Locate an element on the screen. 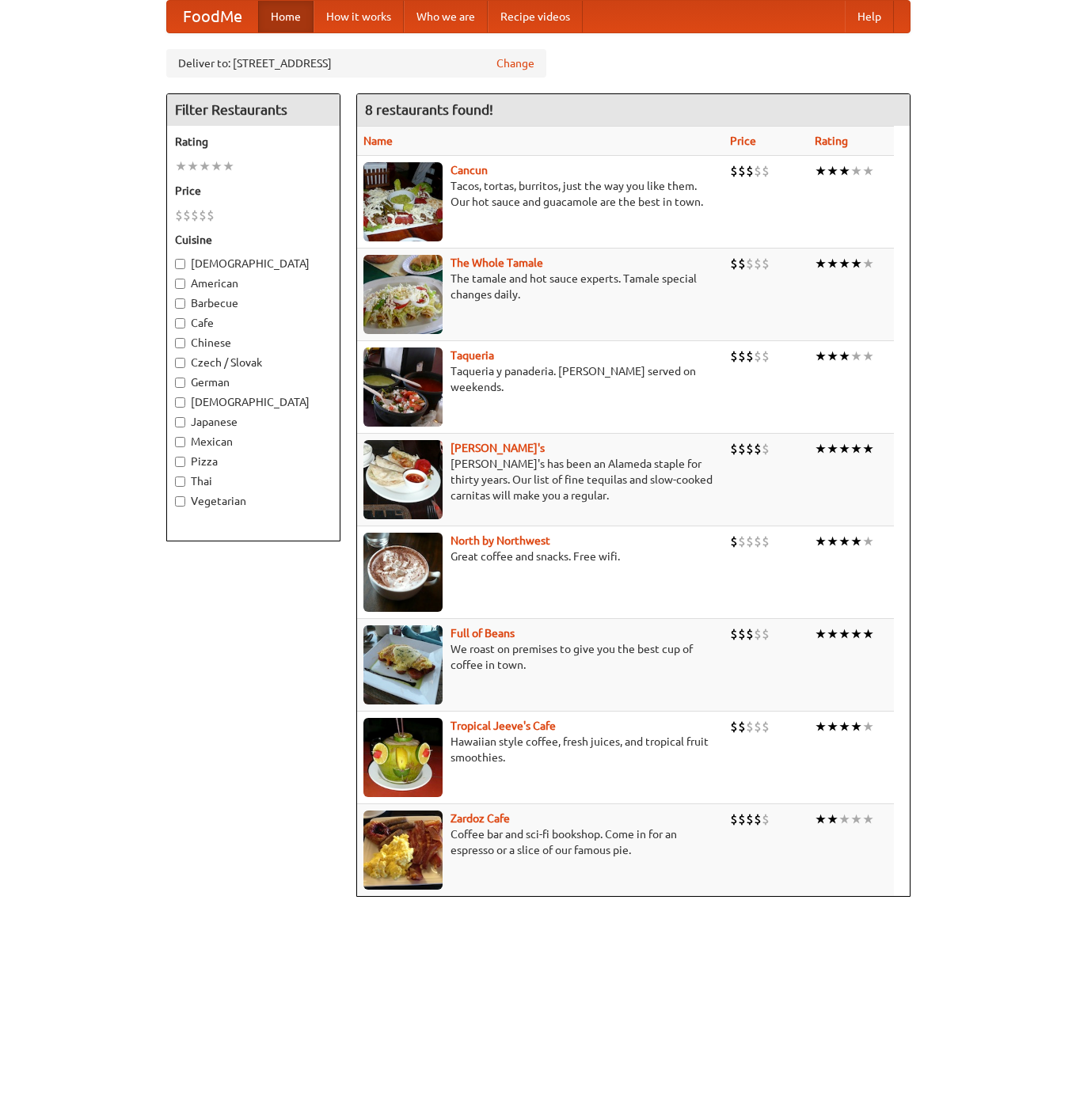  b: The Whole Tamale is located at coordinates (496, 263).